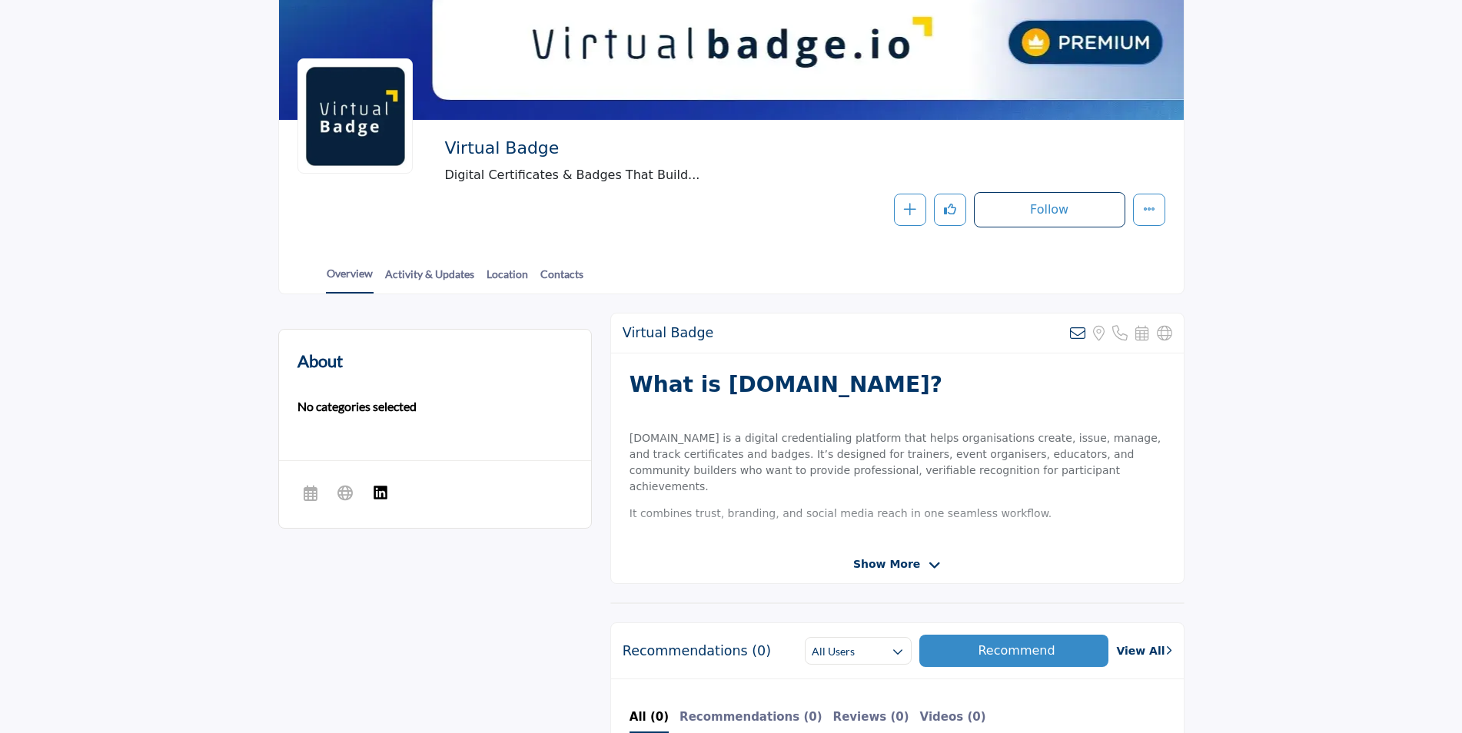  I want to click on p: It combines trust, branding, and social media reach in one seamless workflow., so click(897, 514).